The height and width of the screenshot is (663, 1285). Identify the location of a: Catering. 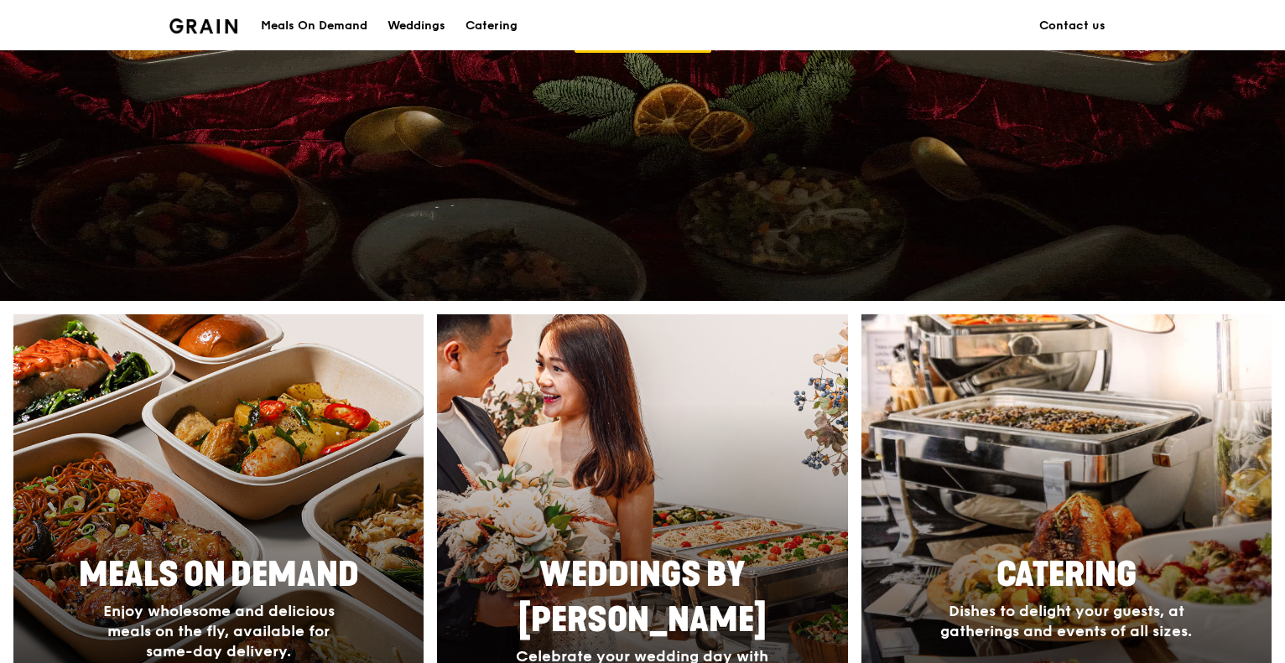
(491, 26).